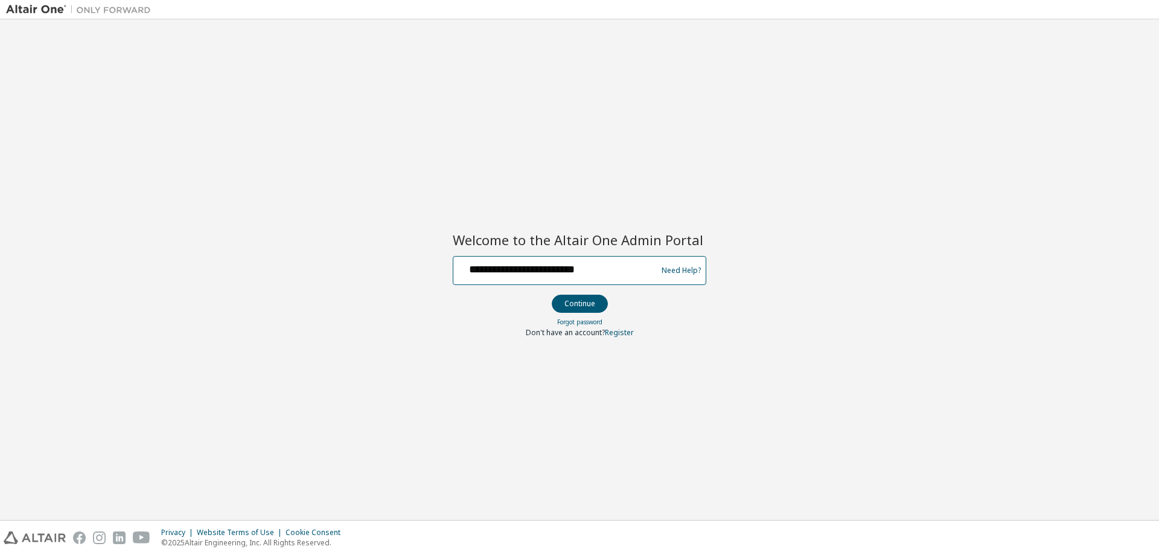  I want to click on img: instagram.svg, so click(99, 537).